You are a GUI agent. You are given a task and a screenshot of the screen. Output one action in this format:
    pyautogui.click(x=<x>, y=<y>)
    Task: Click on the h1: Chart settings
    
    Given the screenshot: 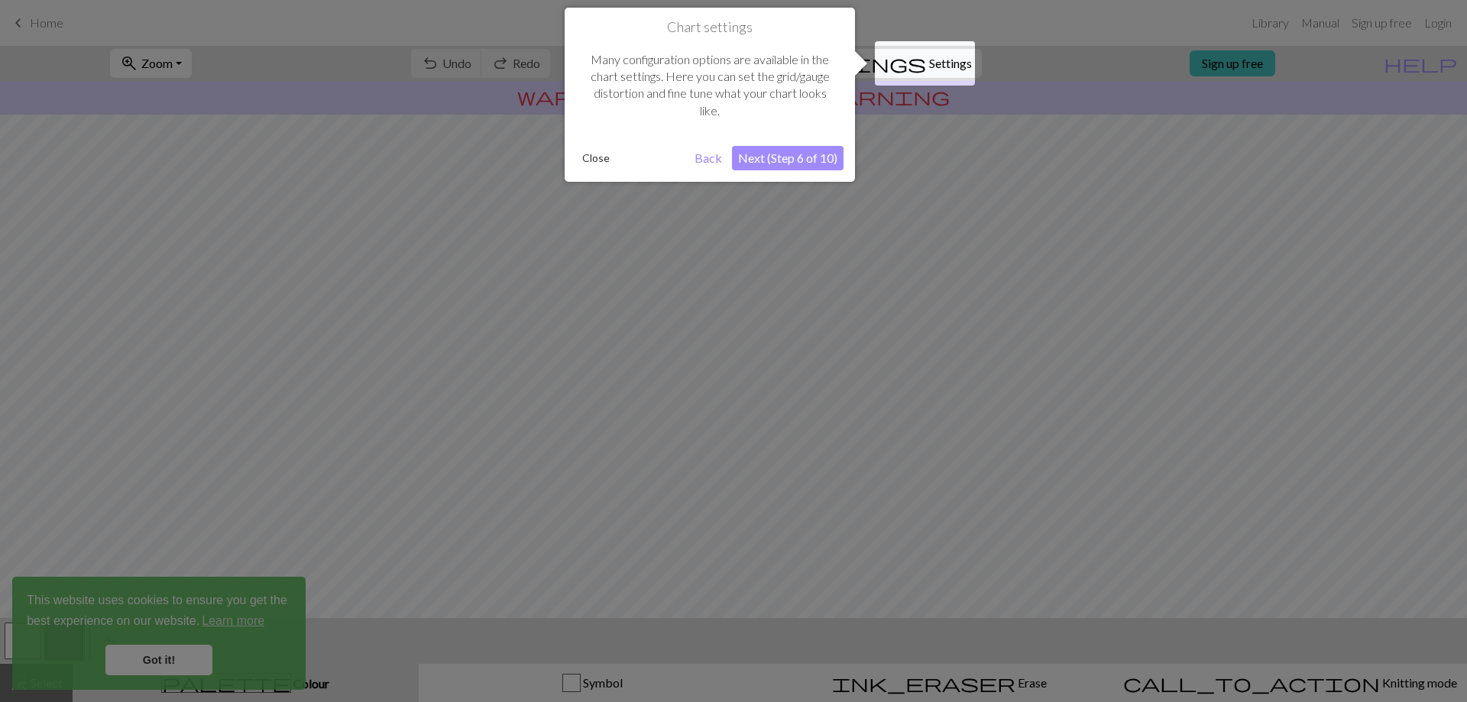 What is the action you would take?
    pyautogui.click(x=710, y=28)
    